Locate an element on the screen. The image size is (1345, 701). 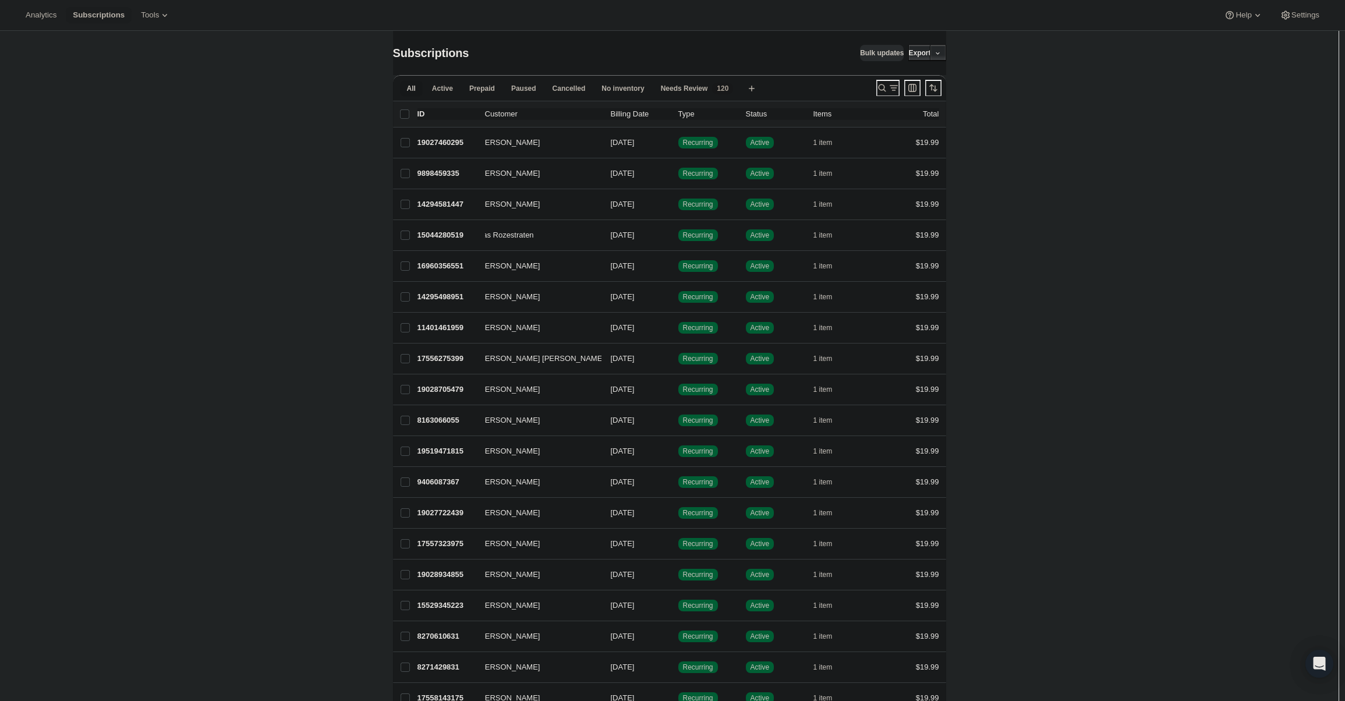
p: Billing Date is located at coordinates (640, 114).